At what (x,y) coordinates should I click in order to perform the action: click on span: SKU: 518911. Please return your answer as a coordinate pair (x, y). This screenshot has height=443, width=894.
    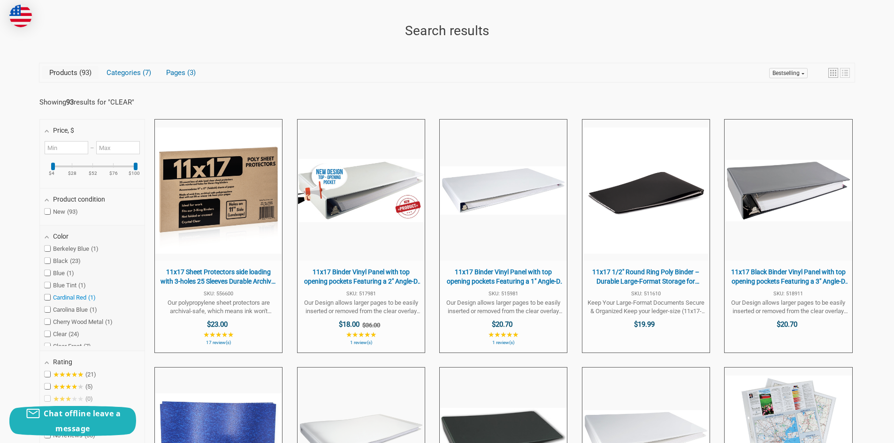
    Looking at the image, I should click on (788, 294).